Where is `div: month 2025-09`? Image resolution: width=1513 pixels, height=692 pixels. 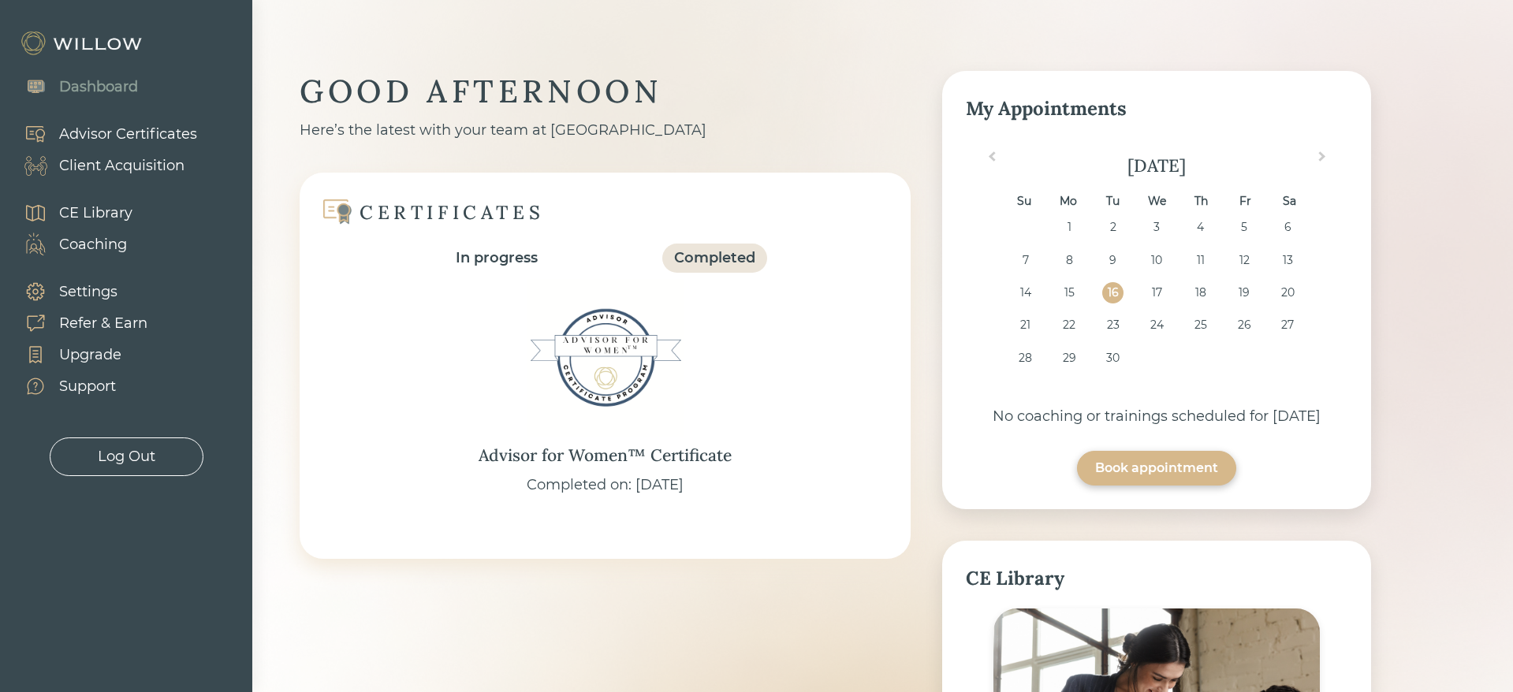 div: month 2025-09 is located at coordinates (1157, 298).